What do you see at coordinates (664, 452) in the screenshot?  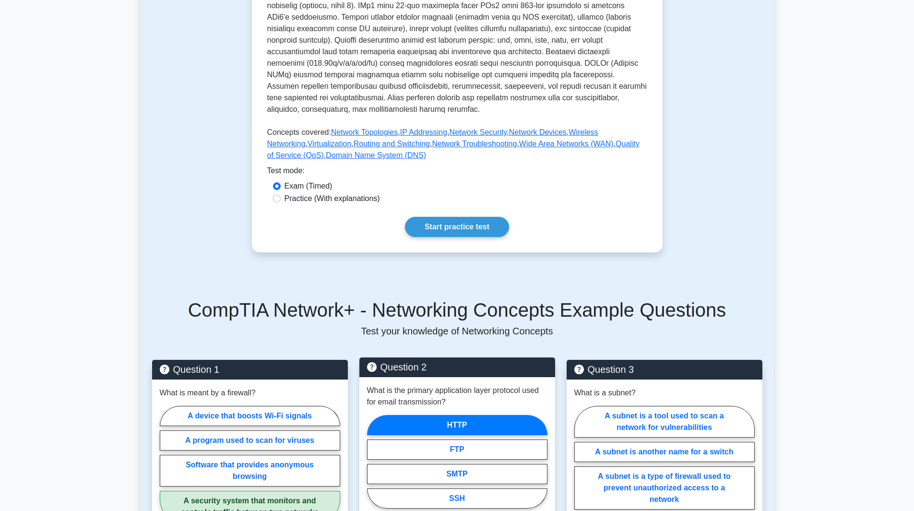 I see `label: A subnet is another name for a switch` at bounding box center [664, 452].